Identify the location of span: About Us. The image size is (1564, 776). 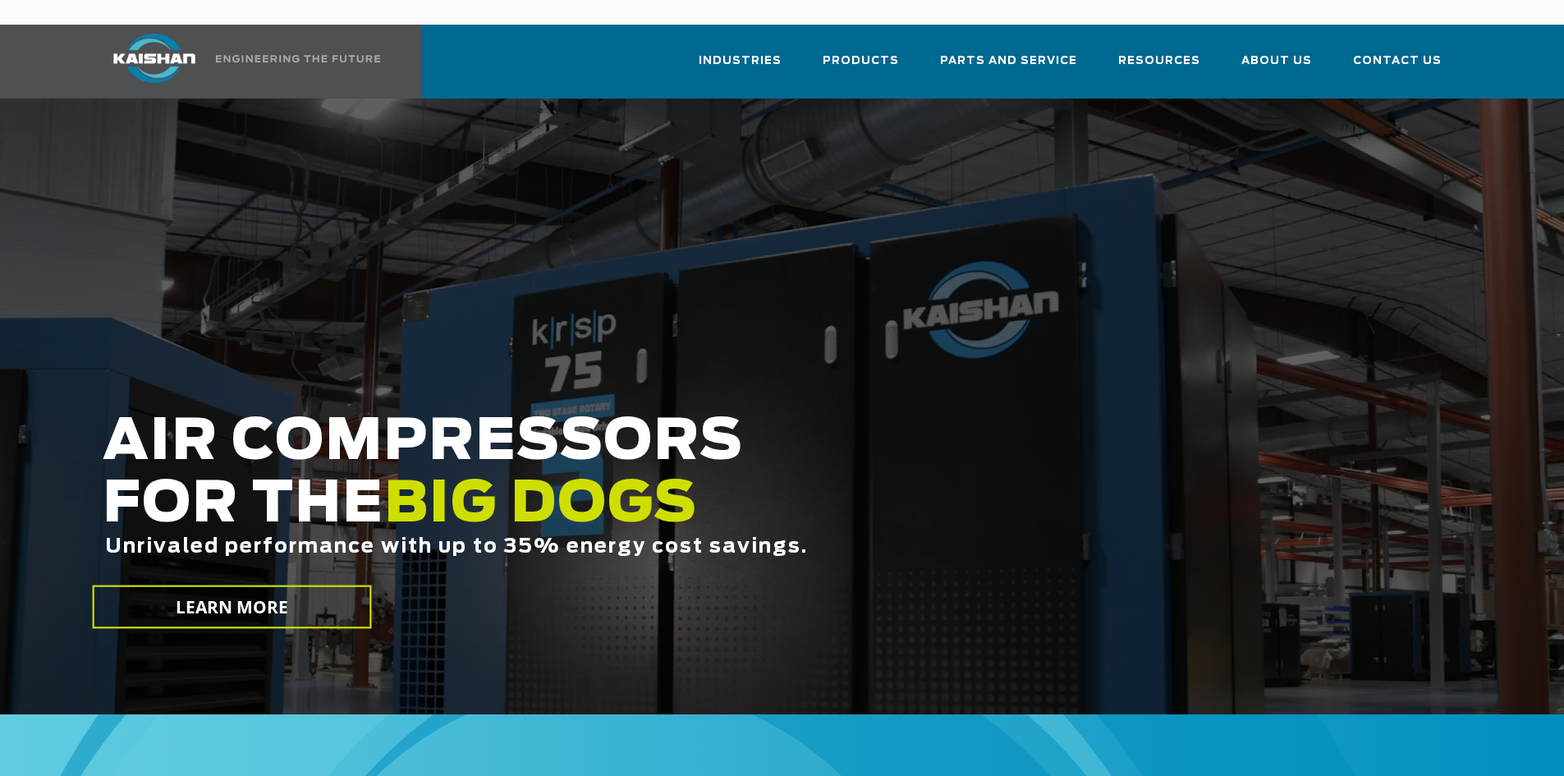
(1277, 61).